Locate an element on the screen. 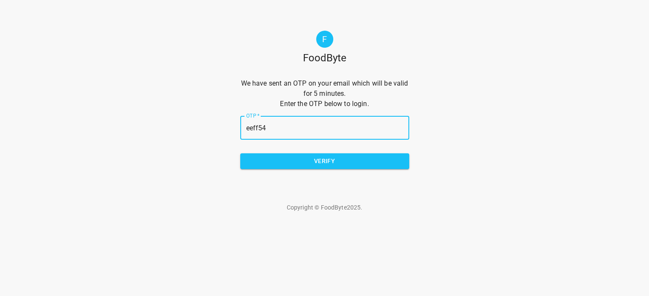 This screenshot has width=649, height=296. h1: FoodByte is located at coordinates (325, 58).